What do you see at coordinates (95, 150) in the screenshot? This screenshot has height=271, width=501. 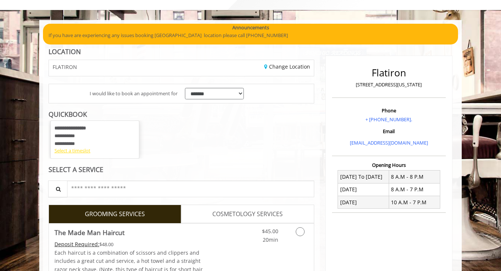 I see `div: Select a timeslot` at bounding box center [95, 150].